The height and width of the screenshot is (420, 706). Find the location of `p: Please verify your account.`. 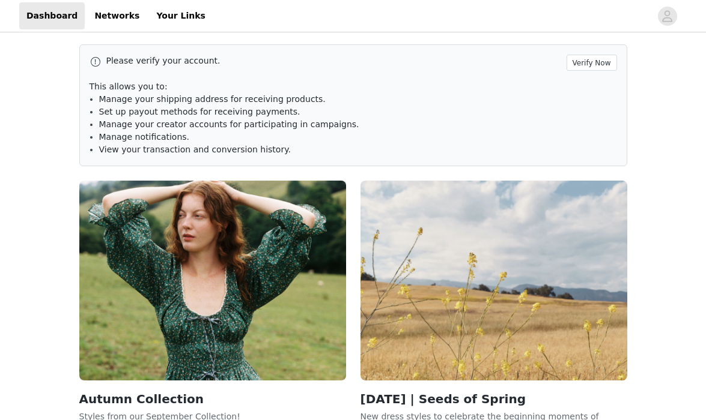

p: Please verify your account. is located at coordinates (334, 61).